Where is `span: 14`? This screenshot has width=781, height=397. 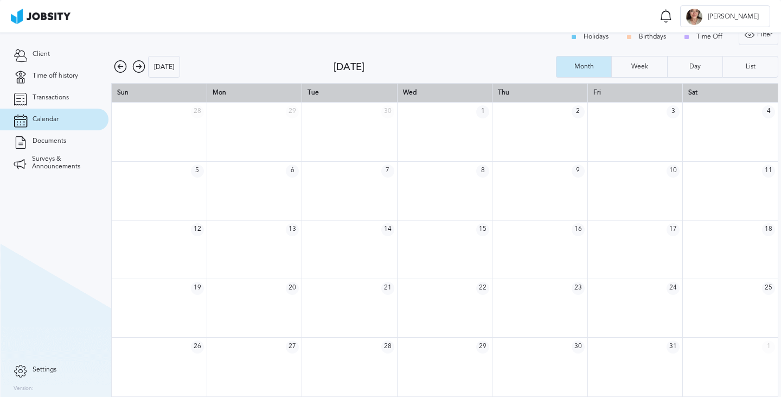
span: 14 is located at coordinates (388, 229).